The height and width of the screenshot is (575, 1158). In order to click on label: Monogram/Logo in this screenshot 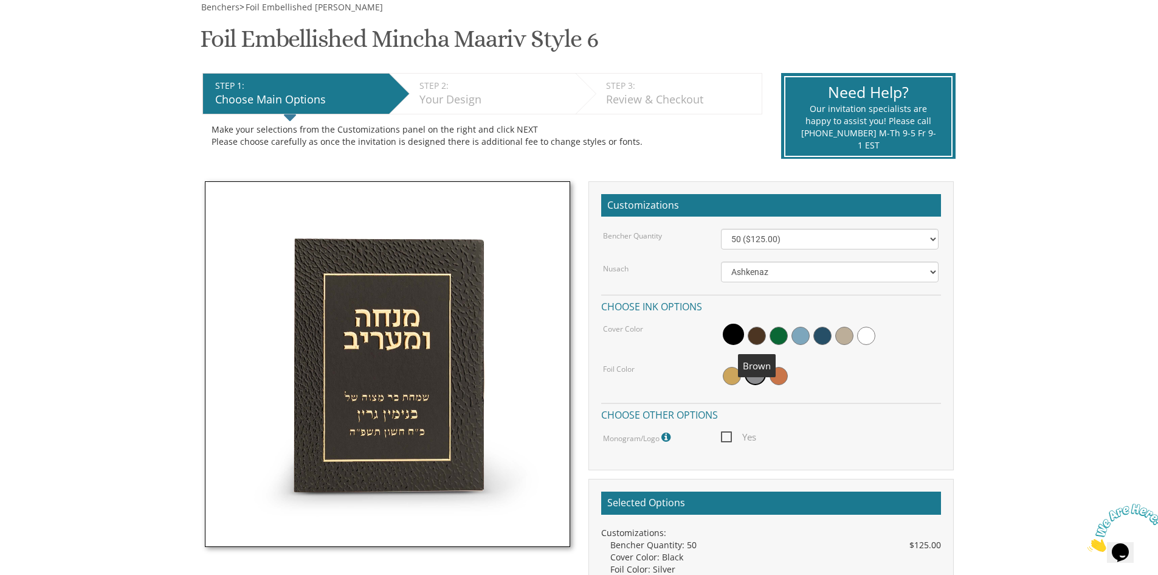, I will do `click(638, 437)`.